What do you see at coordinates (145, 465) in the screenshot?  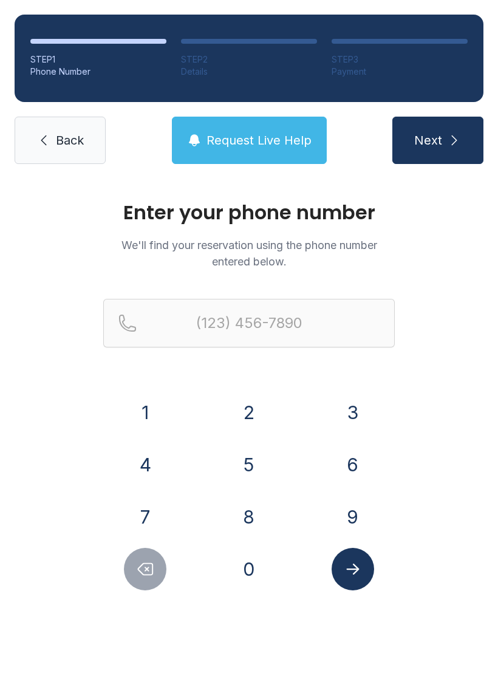 I see `button: 4` at bounding box center [145, 465].